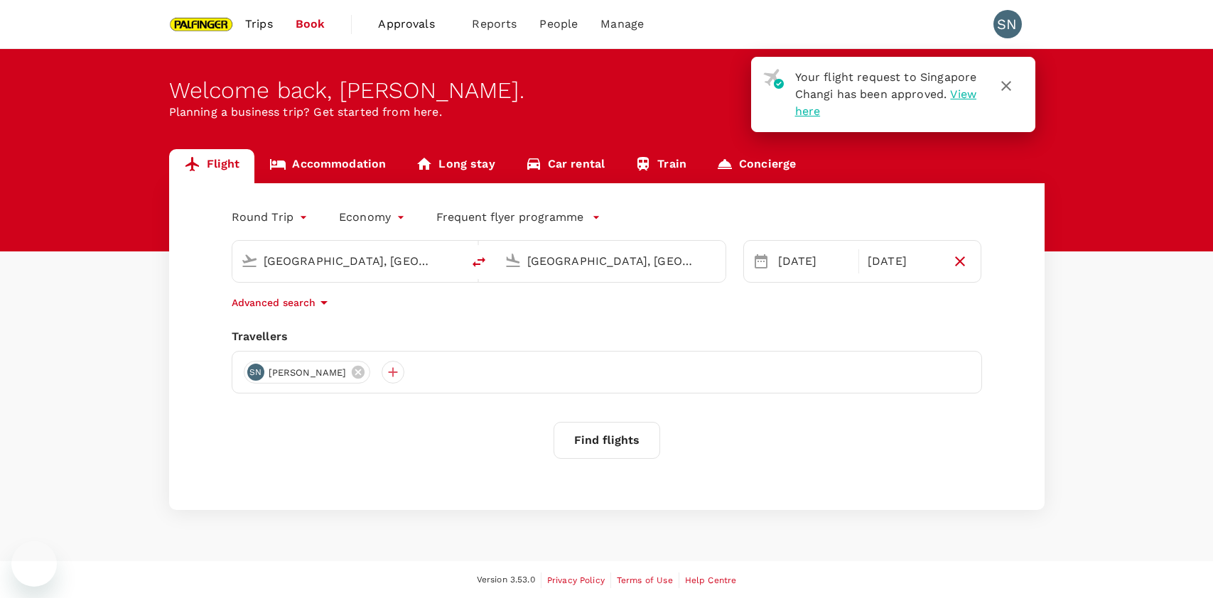 This screenshot has height=598, width=1213. Describe the element at coordinates (259, 24) in the screenshot. I see `span: Trips` at that location.